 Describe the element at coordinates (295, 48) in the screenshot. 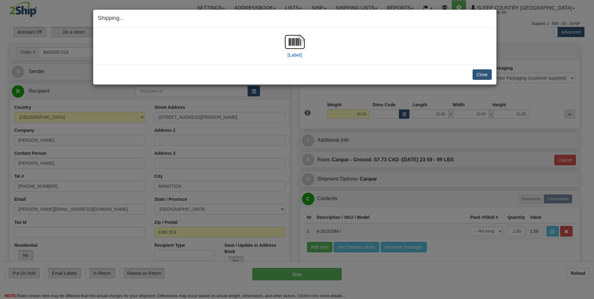

I see `a: [Label]` at that location.